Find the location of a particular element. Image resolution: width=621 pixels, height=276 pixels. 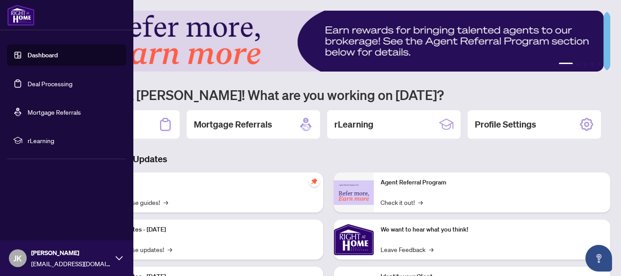

a: Deal Processing is located at coordinates (50, 84).